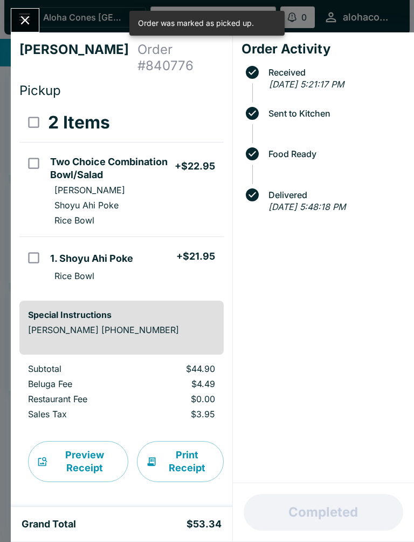  I want to click on span: Food Ready, so click(335, 154).